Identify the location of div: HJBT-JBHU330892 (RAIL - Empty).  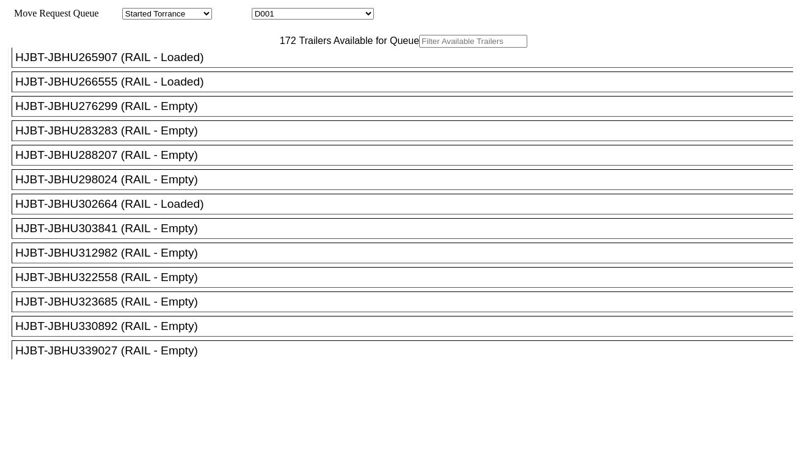
(408, 326).